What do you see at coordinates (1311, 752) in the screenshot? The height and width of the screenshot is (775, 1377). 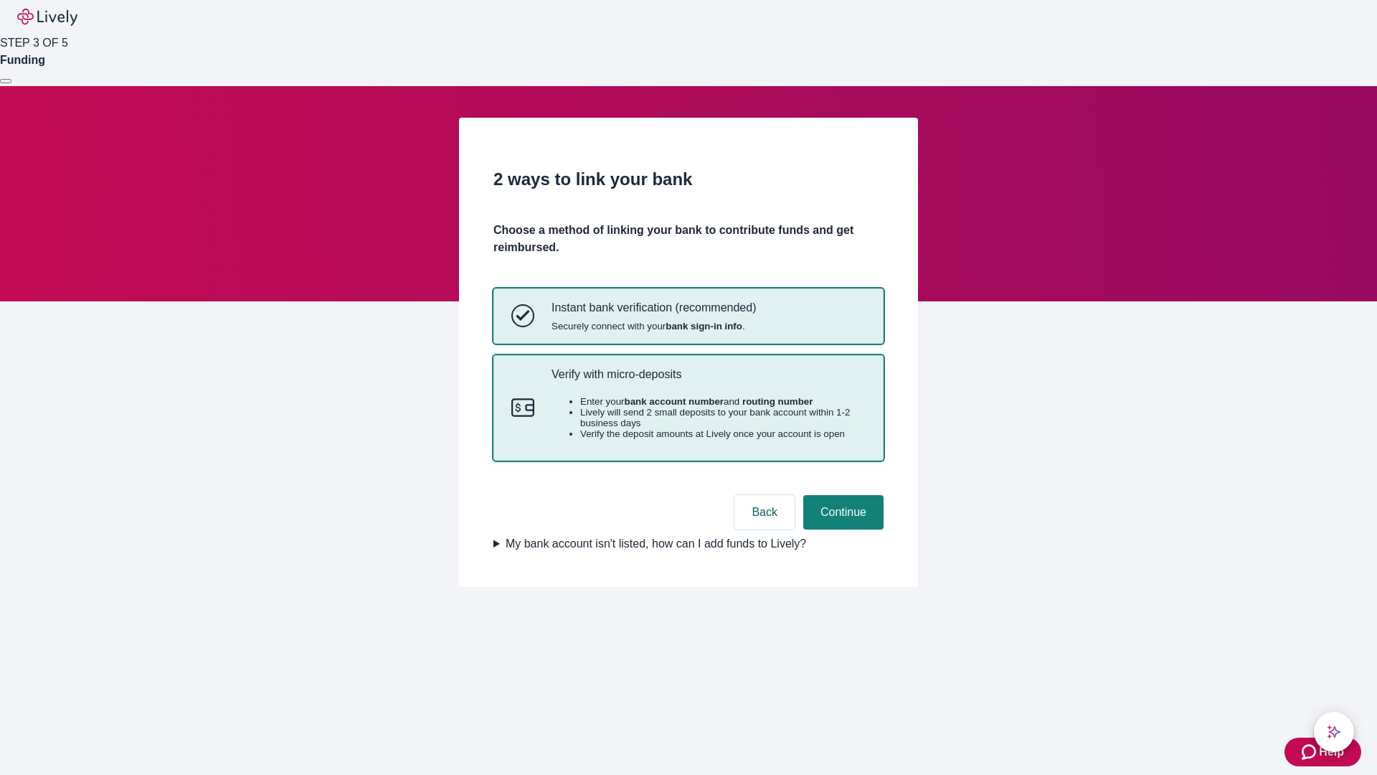 I see `svg: Zendesk support icon` at bounding box center [1311, 752].